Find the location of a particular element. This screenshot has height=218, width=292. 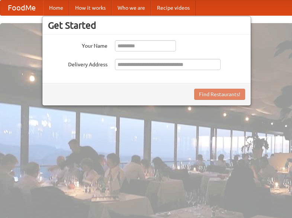

a: How it works is located at coordinates (90, 8).